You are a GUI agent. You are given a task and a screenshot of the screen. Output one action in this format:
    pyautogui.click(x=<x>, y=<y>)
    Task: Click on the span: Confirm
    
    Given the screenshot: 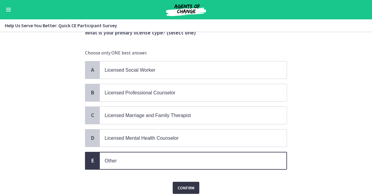 What is the action you would take?
    pyautogui.click(x=186, y=188)
    